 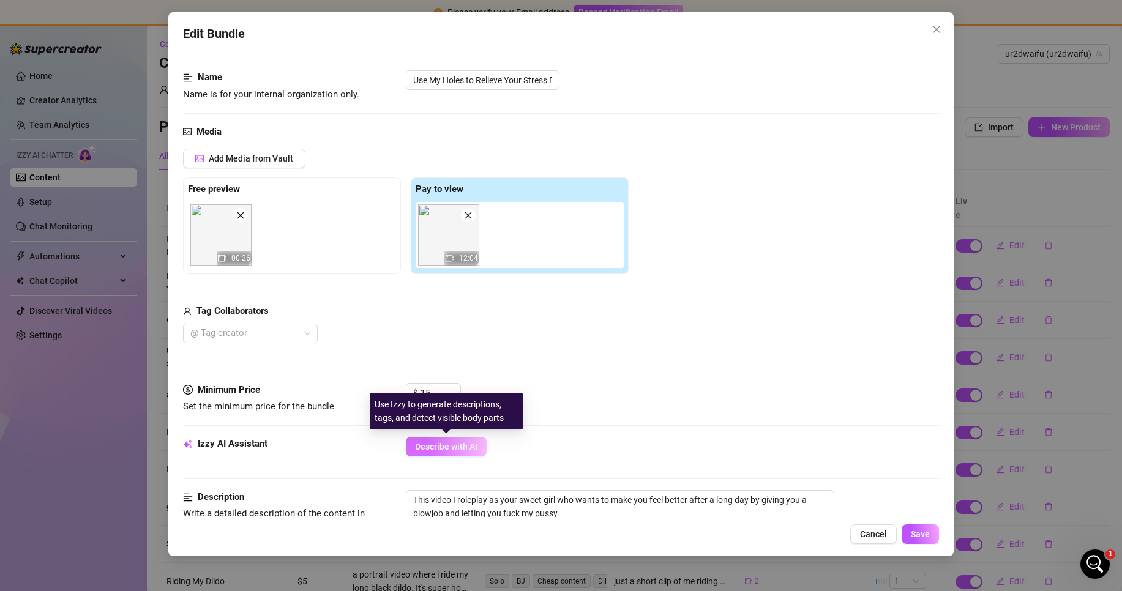 What do you see at coordinates (446, 411) in the screenshot?
I see `div: Use Izzy to generate descriptions, tags, and detect visible body parts` at bounding box center [446, 411].